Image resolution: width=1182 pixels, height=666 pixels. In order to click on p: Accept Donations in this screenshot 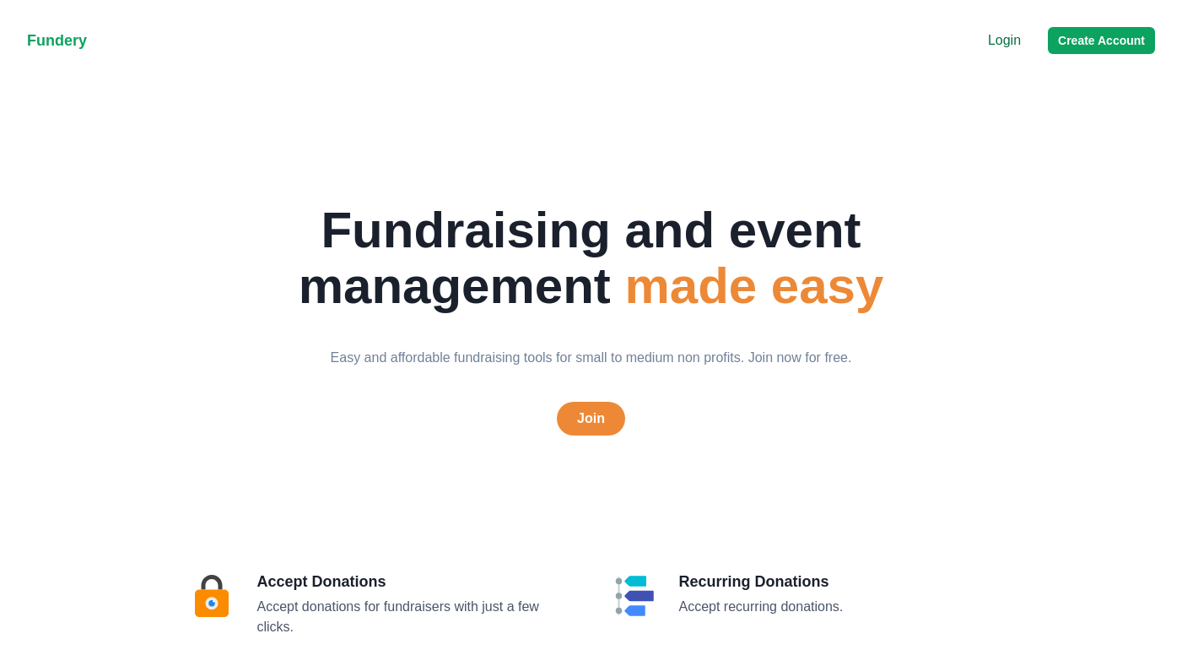, I will do `click(416, 581)`.